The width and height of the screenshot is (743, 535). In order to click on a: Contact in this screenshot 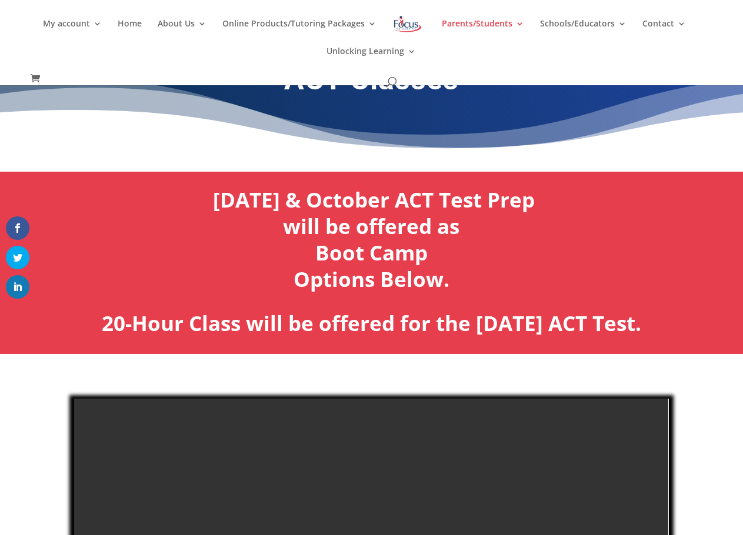, I will do `click(664, 33)`.